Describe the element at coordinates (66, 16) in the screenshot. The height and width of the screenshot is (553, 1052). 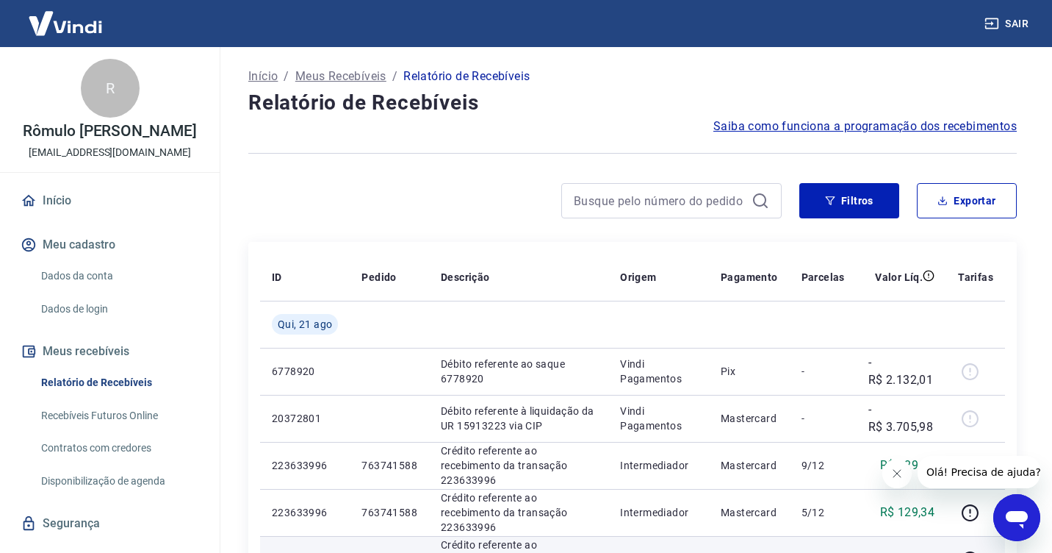
I see `span: Olá! Precisa de ajuda?` at that location.